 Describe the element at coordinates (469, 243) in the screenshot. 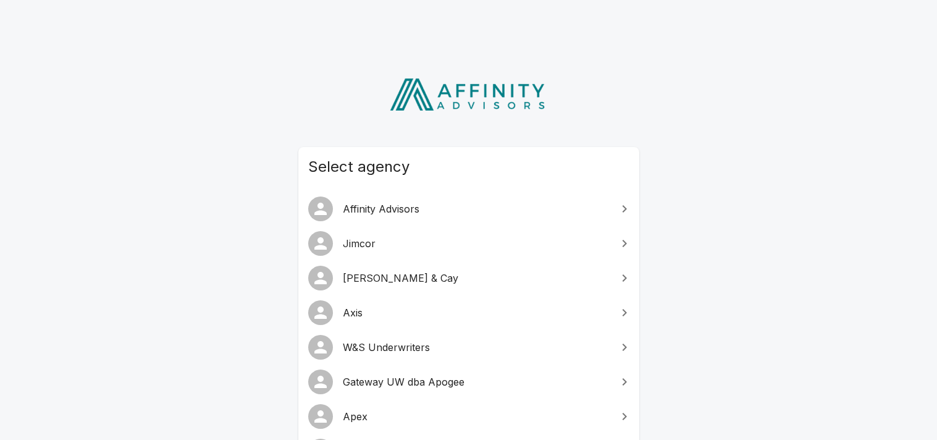

I see `a: Jimcor` at that location.